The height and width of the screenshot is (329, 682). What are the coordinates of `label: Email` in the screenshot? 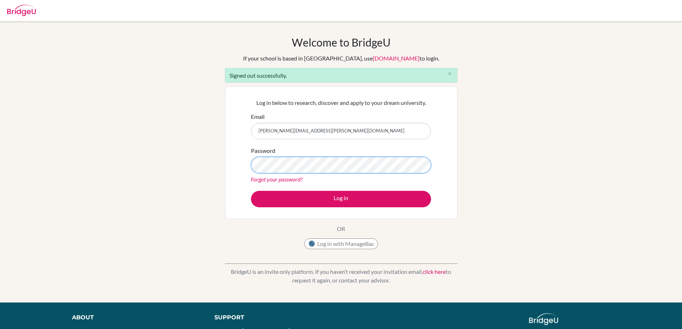 It's located at (258, 117).